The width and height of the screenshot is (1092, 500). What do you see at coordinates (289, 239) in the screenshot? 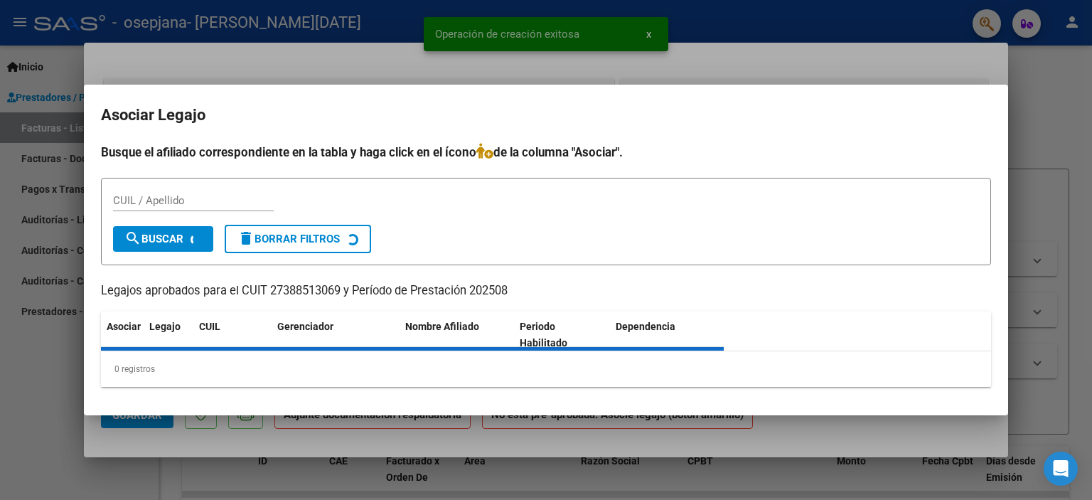
I see `span: Borrar Filtros` at bounding box center [289, 239].